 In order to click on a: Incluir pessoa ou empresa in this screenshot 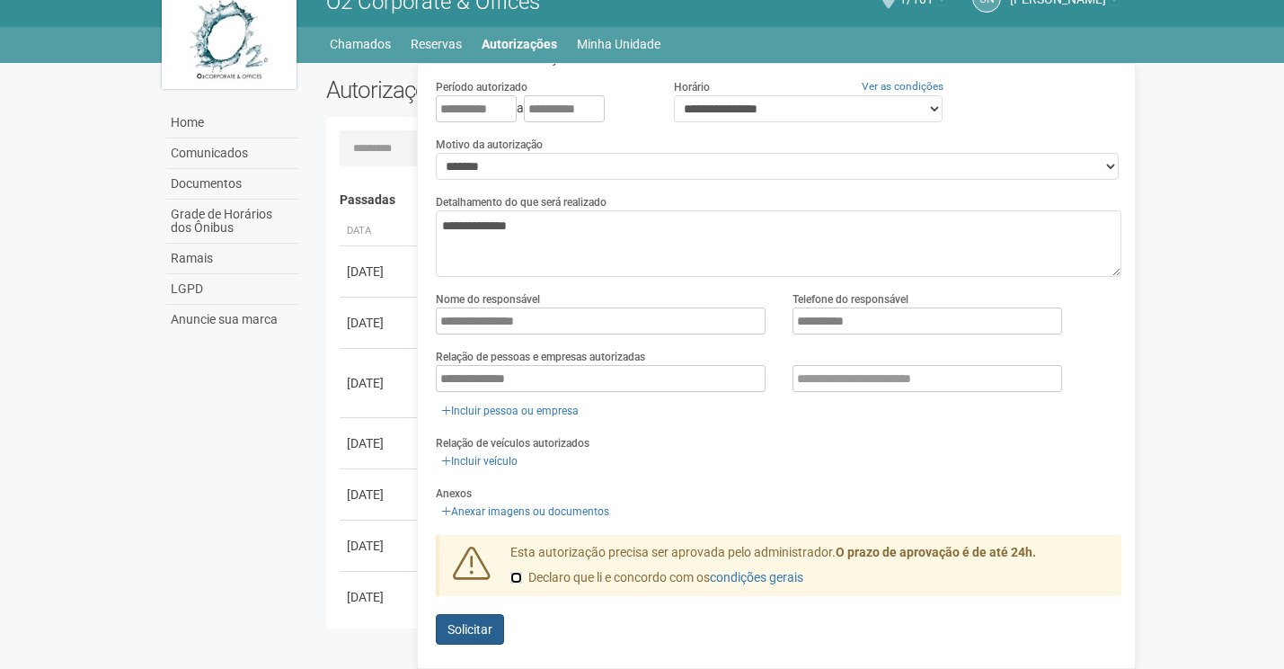, I will do `click(510, 411)`.